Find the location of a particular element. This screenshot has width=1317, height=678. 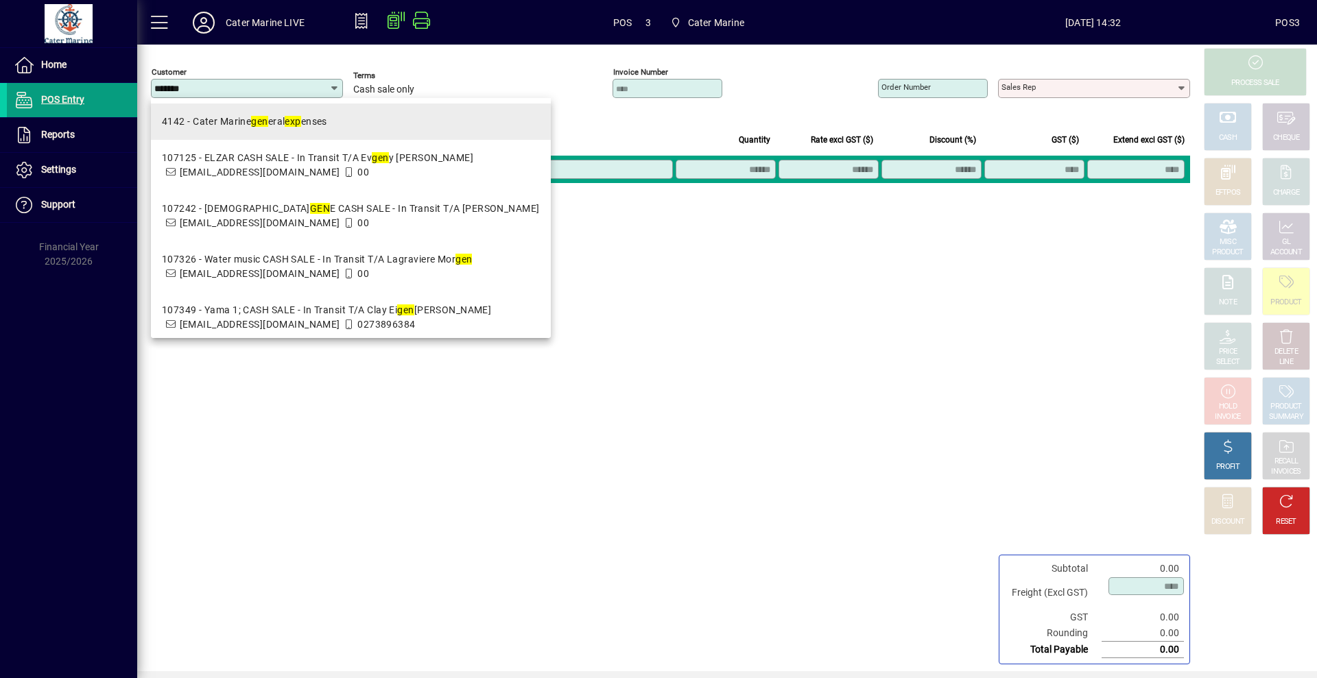

mat-option: 107349 - Yama 1; CASH SALE - In Transit T/A Clay Eigenmann is located at coordinates (351, 318).